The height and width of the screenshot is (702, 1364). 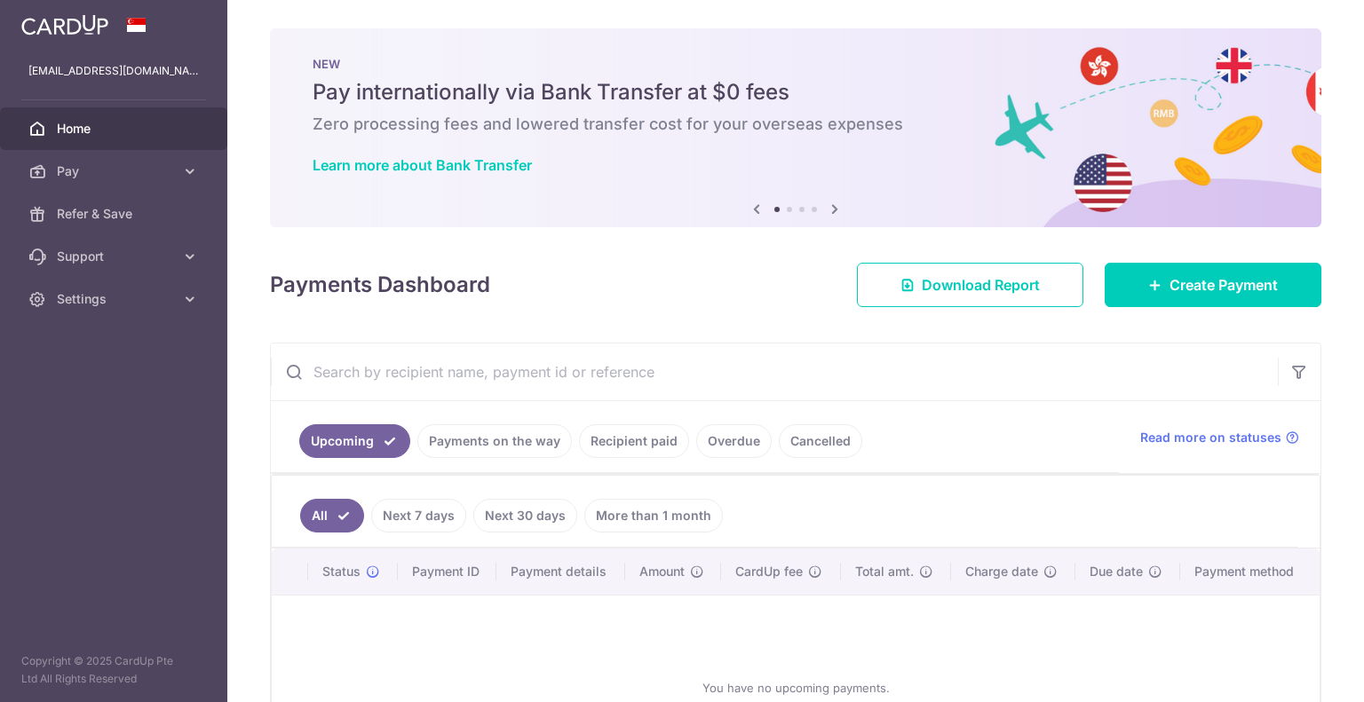 What do you see at coordinates (734, 441) in the screenshot?
I see `a: Overdue` at bounding box center [734, 441].